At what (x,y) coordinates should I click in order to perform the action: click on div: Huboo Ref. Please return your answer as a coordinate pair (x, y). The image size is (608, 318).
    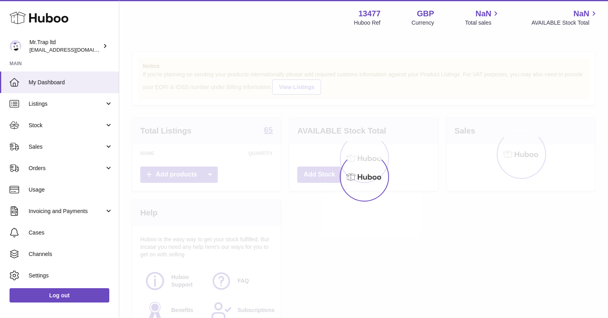
    Looking at the image, I should click on (367, 23).